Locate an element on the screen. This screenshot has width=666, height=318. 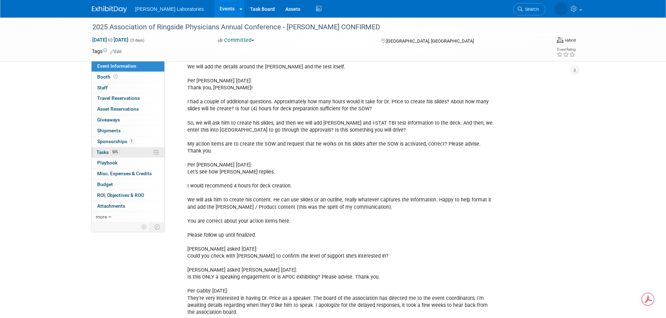
a: Giveaways is located at coordinates (128, 120).